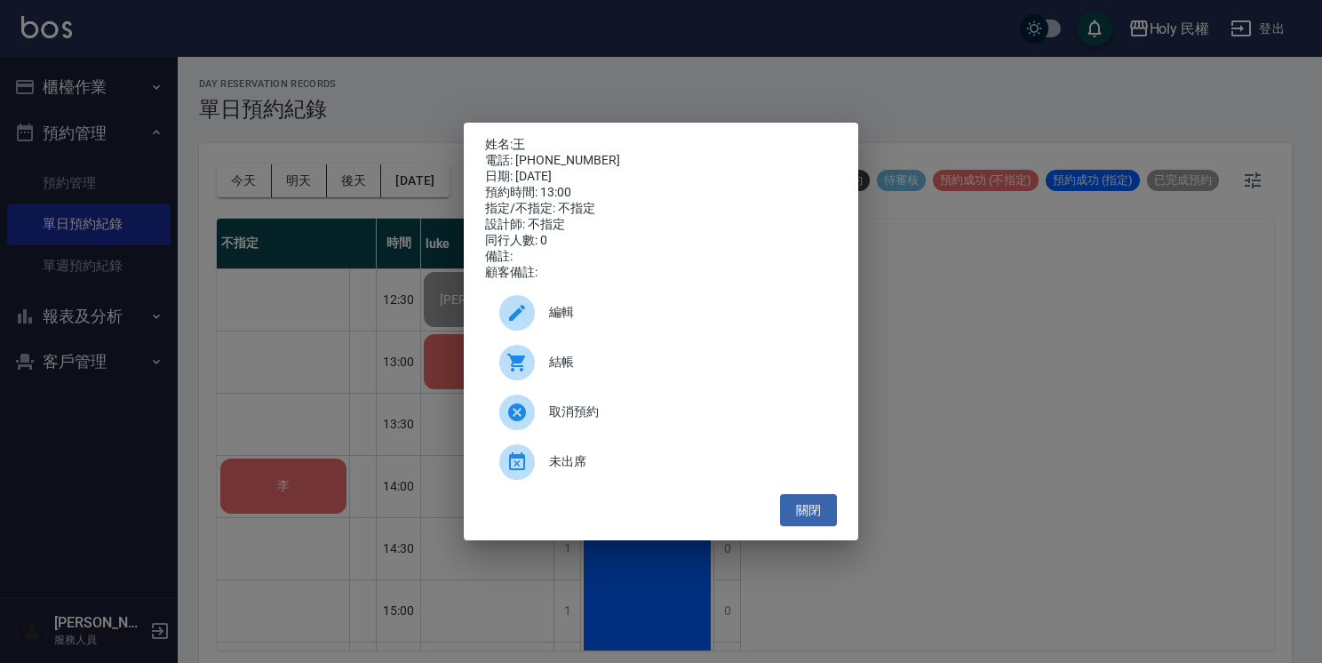 The image size is (1322, 663). I want to click on a: 王, so click(519, 144).